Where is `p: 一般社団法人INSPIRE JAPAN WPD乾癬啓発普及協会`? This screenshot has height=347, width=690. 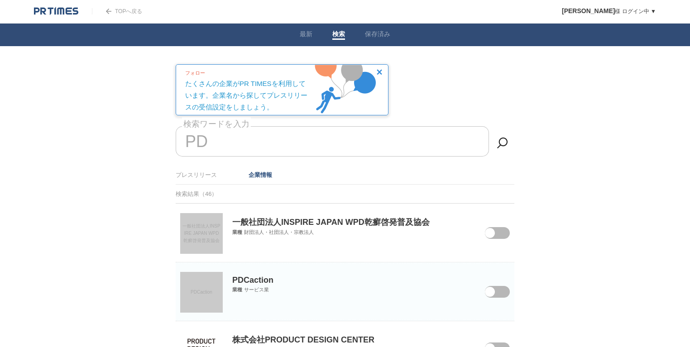
p: 一般社団法人INSPIRE JAPAN WPD乾癬啓発普及協会 is located at coordinates (345, 216).